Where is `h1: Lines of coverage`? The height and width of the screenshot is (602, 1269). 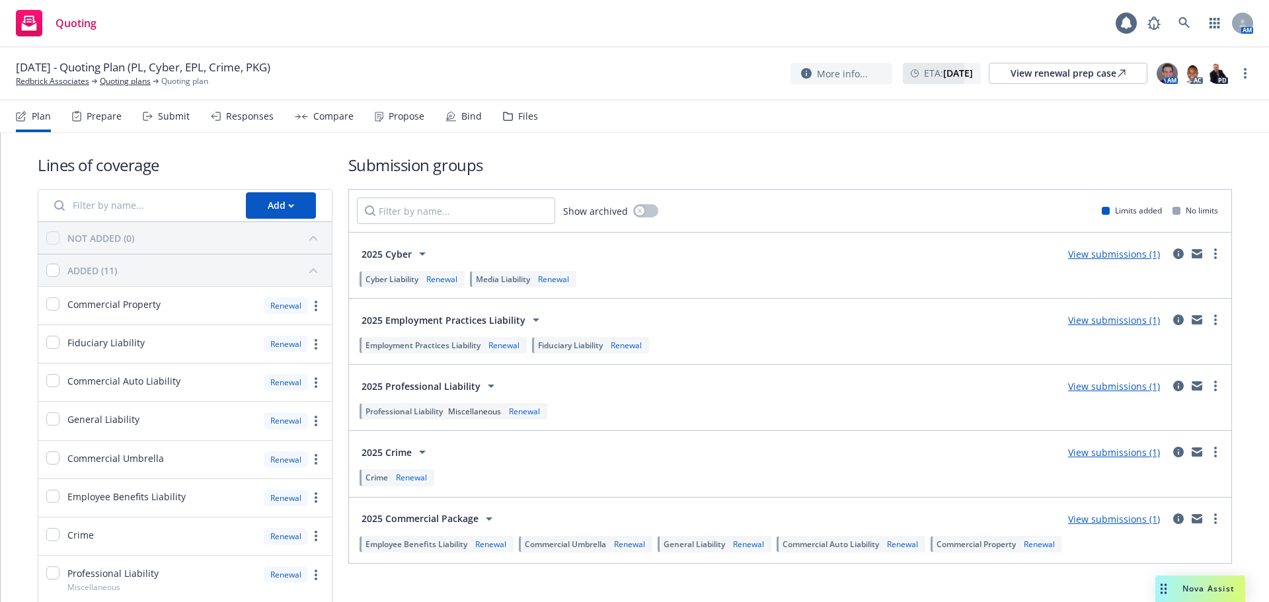
h1: Lines of coverage is located at coordinates (185, 165).